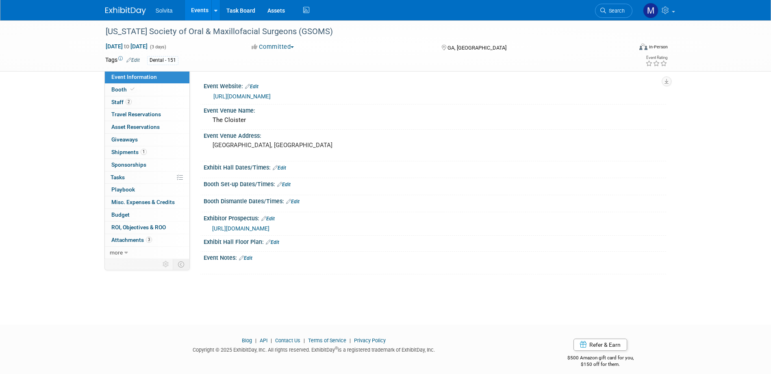 The height and width of the screenshot is (374, 771). Describe the element at coordinates (658, 47) in the screenshot. I see `div: In-Person` at that location.